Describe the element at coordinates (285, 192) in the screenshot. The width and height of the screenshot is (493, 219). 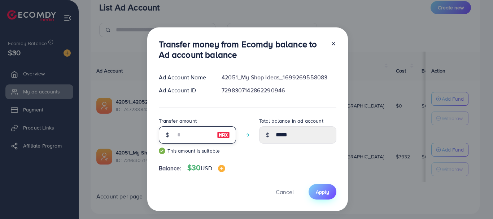
I see `span: Cancel` at that location.